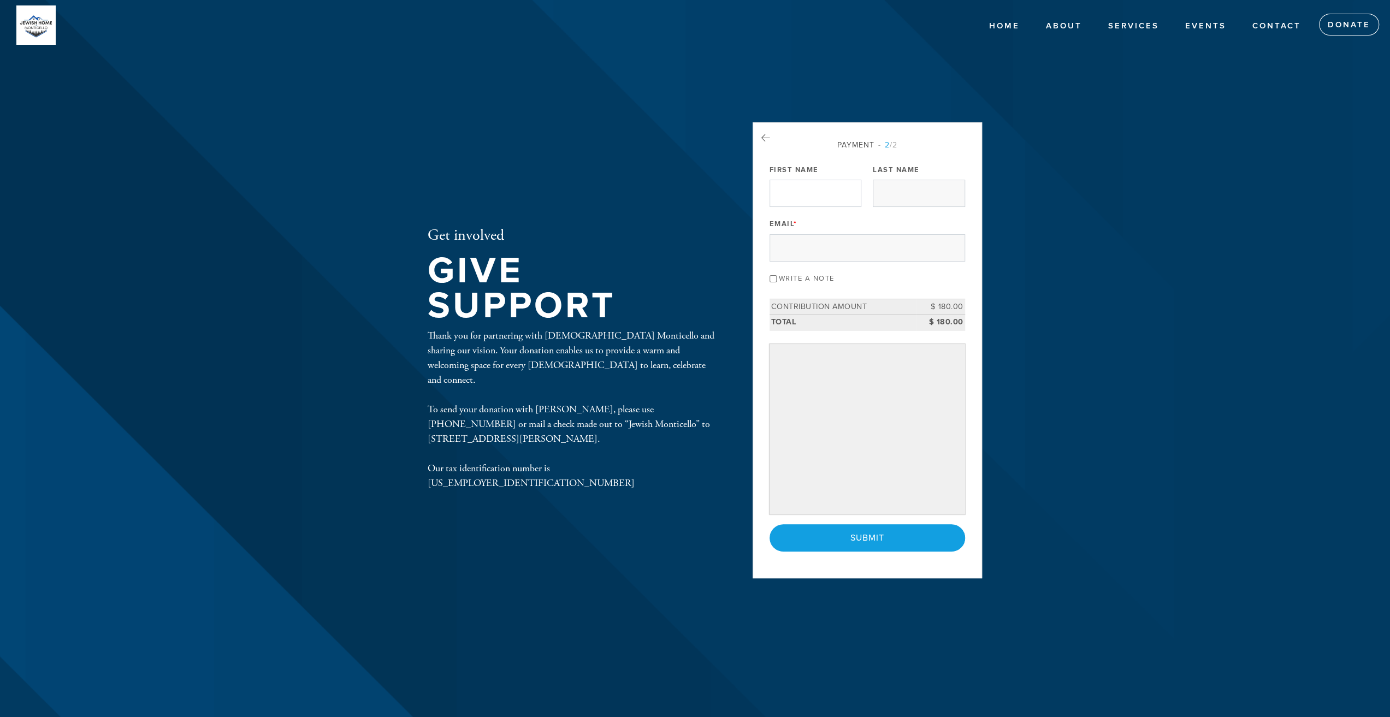 This screenshot has width=1390, height=717. What do you see at coordinates (36, 25) in the screenshot?
I see `img: PHOTO-2024-06-24-16-19-29.jpg` at bounding box center [36, 25].